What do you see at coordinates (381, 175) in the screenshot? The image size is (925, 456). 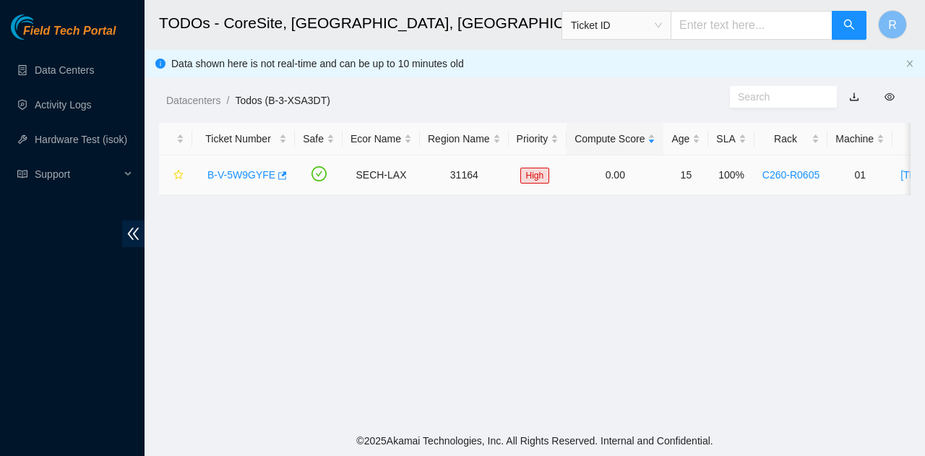 I see `td: SECH-LAX` at bounding box center [381, 175].